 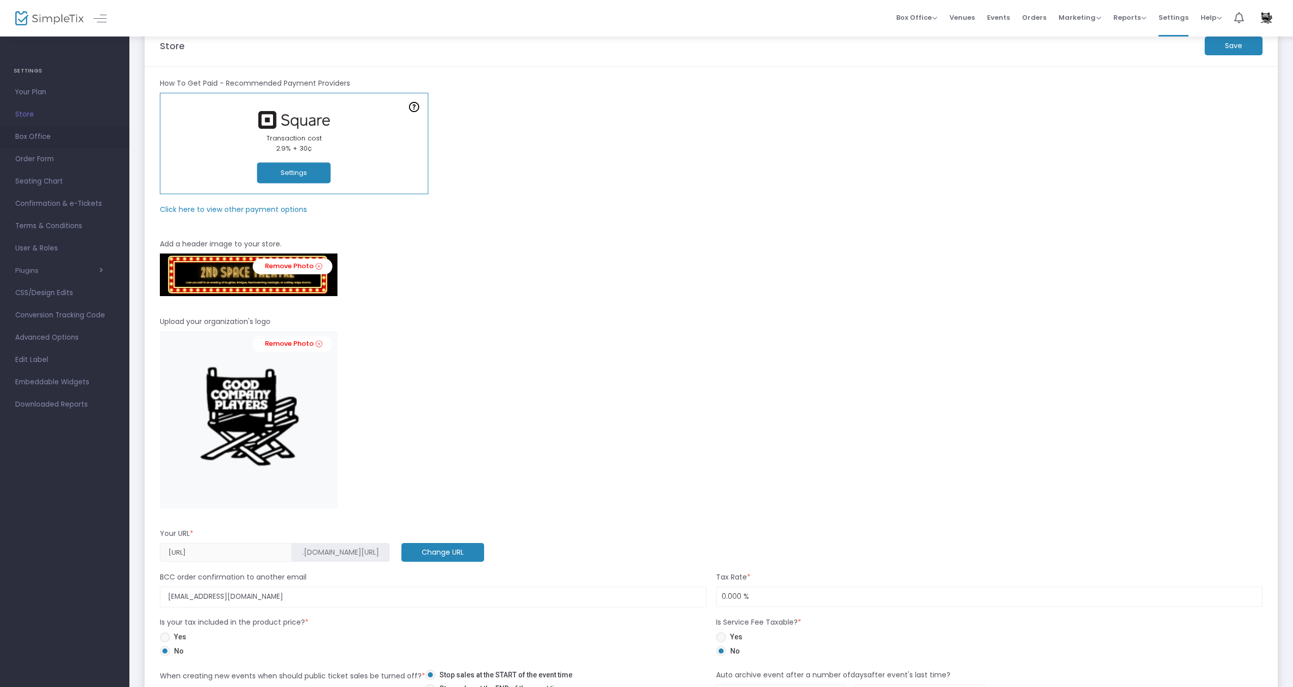 I want to click on span: Your Plan, so click(x=64, y=92).